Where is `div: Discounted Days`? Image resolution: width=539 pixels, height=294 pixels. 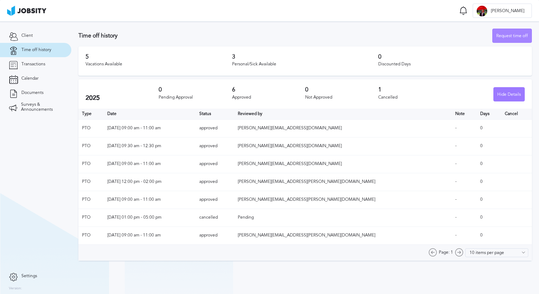 div: Discounted Days is located at coordinates (452, 64).